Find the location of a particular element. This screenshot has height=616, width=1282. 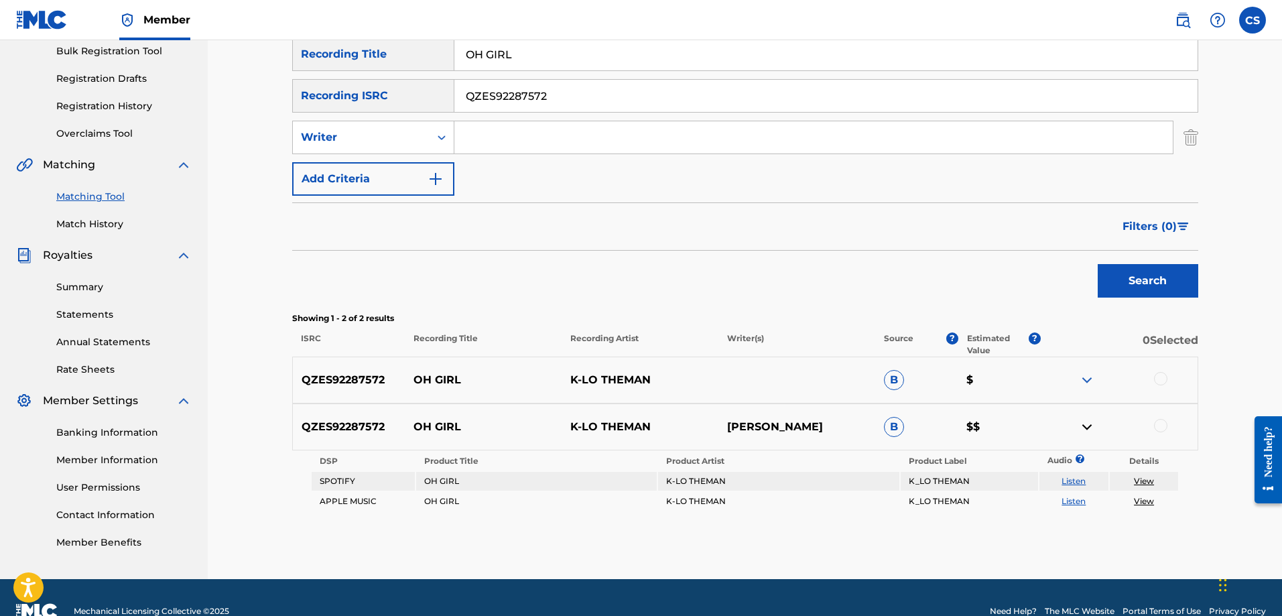

a: Statements is located at coordinates (124, 314).